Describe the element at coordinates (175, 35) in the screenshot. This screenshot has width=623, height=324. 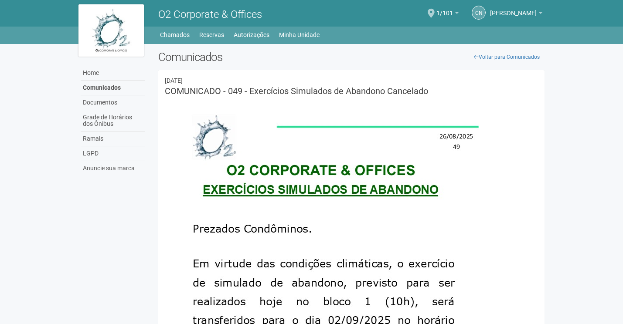
I see `a: Chamados` at that location.